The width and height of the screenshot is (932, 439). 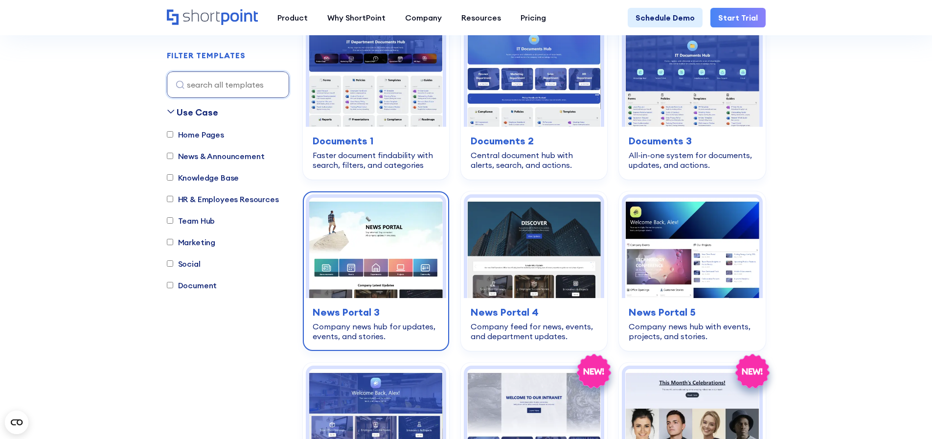 I want to click on a: Start Trial, so click(x=737, y=18).